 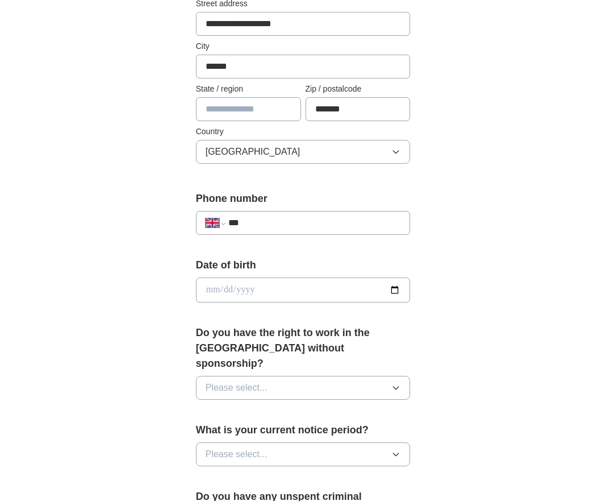 I want to click on label: City, so click(x=303, y=46).